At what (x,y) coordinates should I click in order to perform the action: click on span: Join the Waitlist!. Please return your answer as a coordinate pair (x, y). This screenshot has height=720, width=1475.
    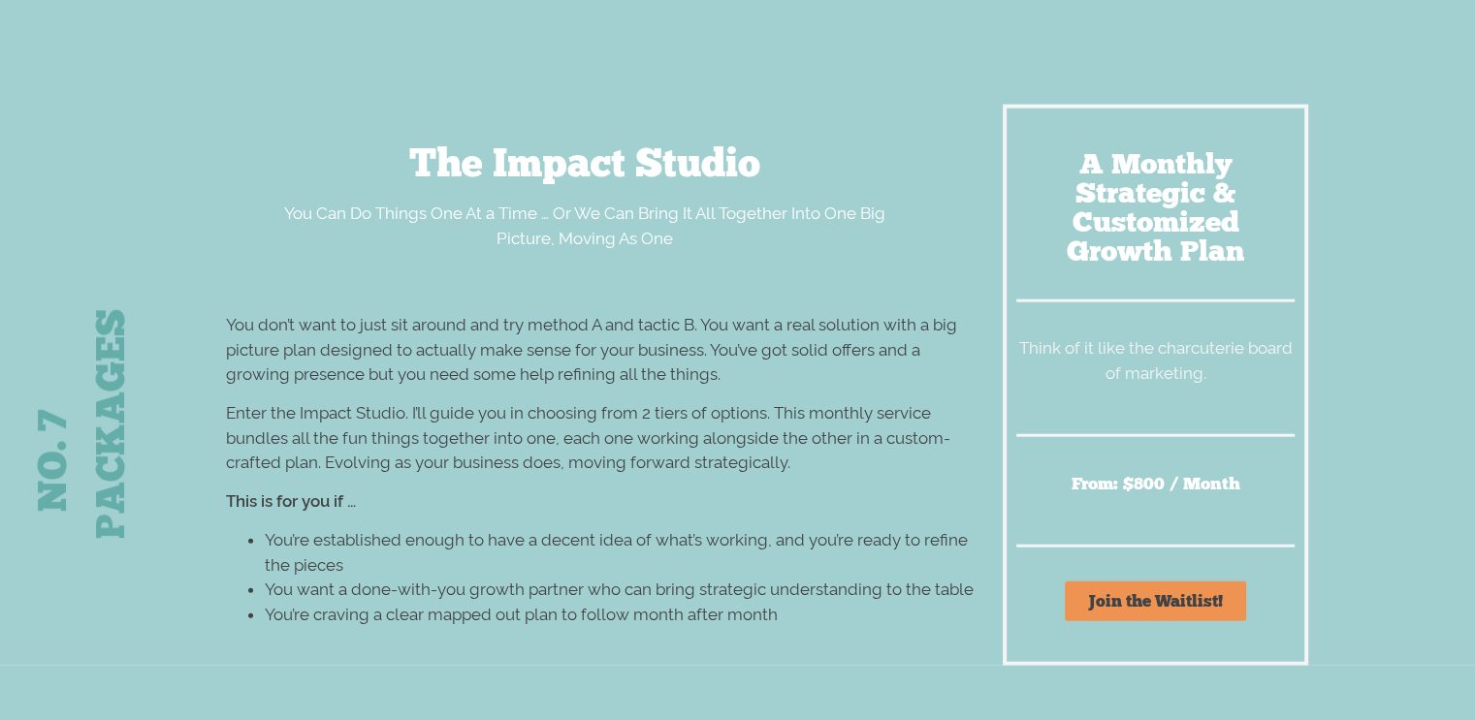
    Looking at the image, I should click on (1155, 601).